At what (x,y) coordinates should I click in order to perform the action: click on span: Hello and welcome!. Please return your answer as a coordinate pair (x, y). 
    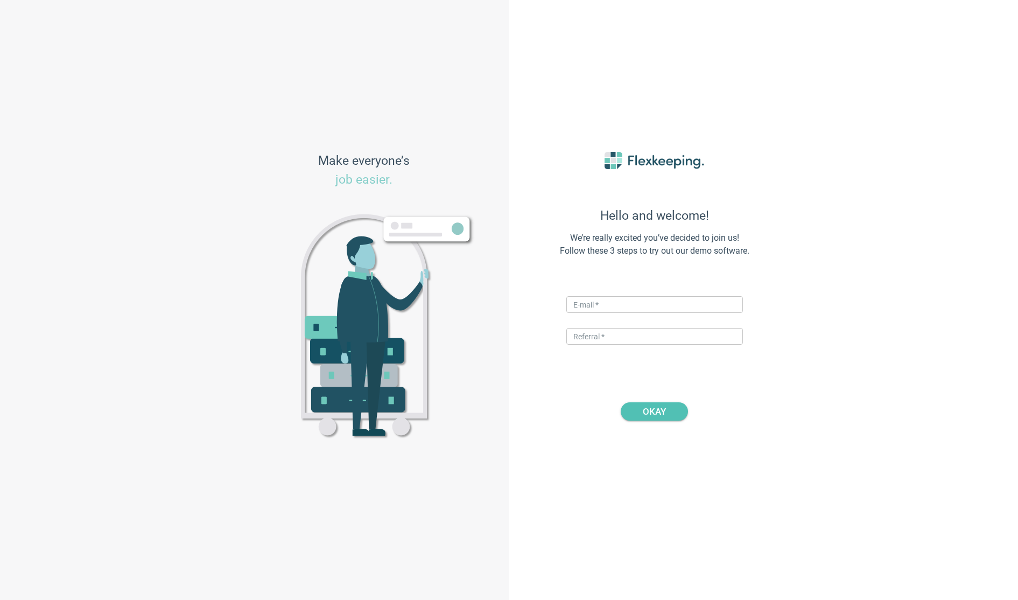
    Looking at the image, I should click on (655, 215).